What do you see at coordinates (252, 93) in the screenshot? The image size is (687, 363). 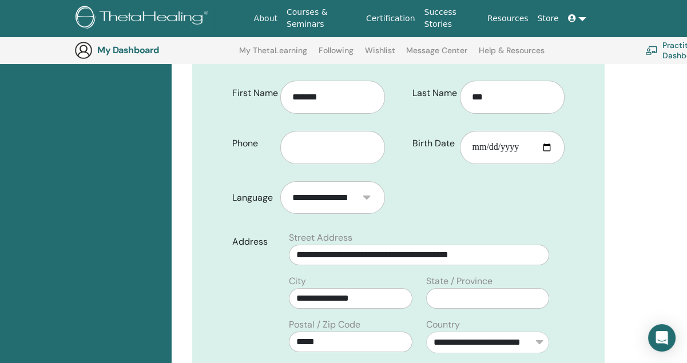 I see `label: First Name` at bounding box center [252, 93].